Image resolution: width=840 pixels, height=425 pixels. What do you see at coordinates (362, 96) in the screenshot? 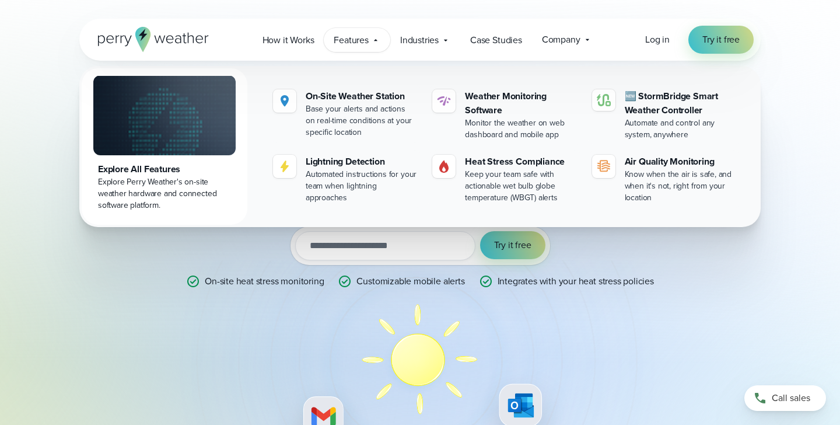
I see `div: On-Site Weather Station` at bounding box center [362, 96].